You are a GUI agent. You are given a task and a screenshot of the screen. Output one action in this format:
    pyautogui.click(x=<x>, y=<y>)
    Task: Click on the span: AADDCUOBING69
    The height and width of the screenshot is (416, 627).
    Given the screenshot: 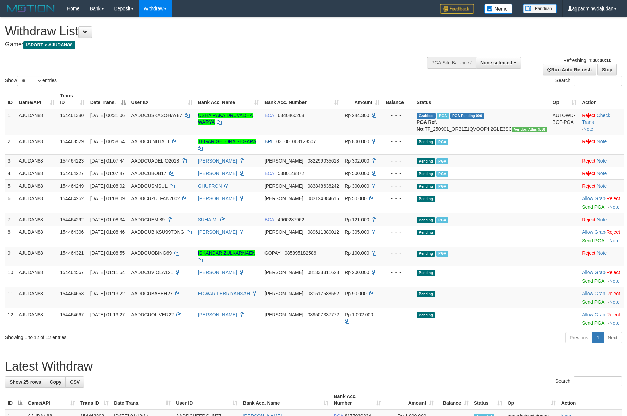 What is the action you would take?
    pyautogui.click(x=152, y=253)
    